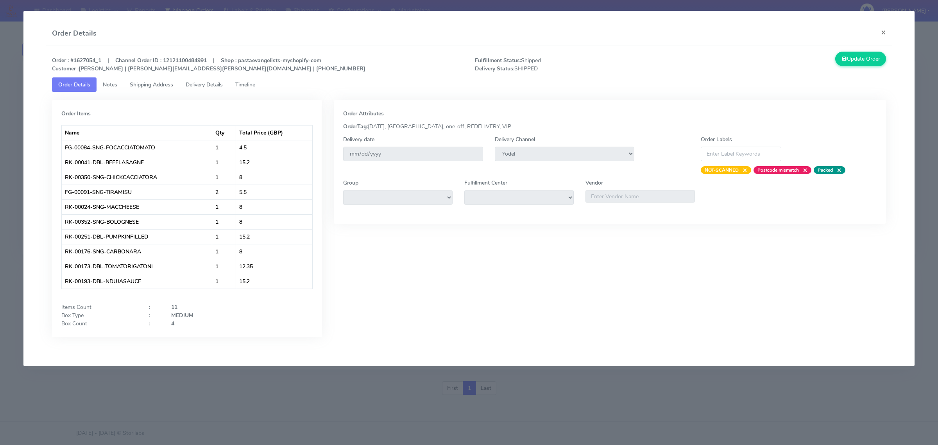  I want to click on h4: Order Details, so click(74, 33).